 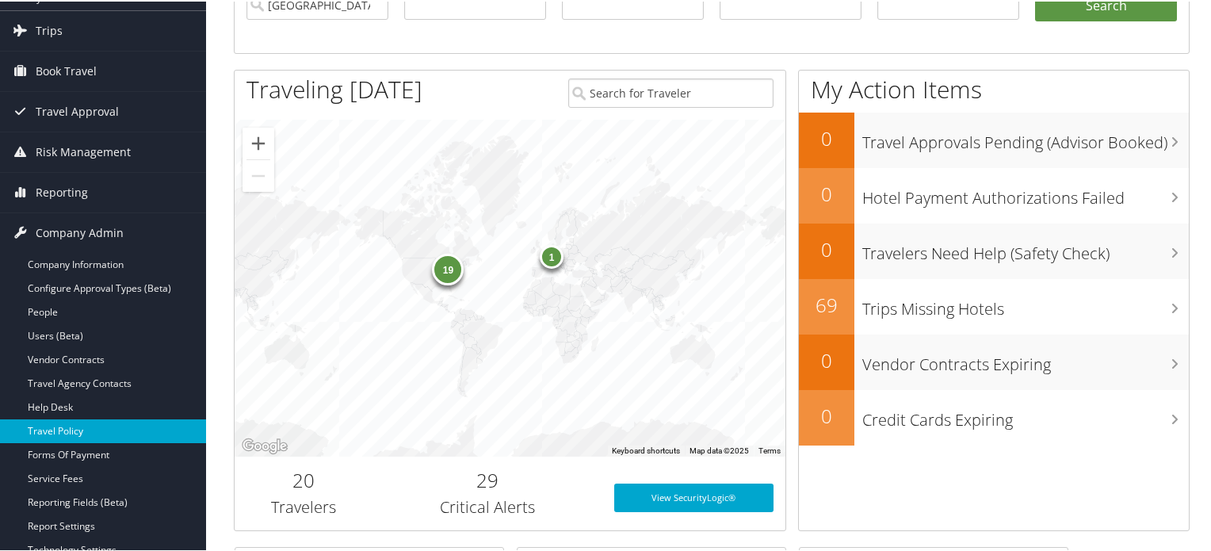 I want to click on h3: Hotel Payment Authorizations Failed, so click(x=1026, y=193).